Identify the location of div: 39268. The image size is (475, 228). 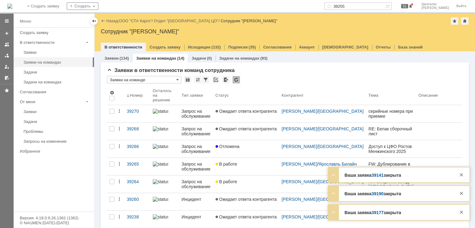
(137, 129).